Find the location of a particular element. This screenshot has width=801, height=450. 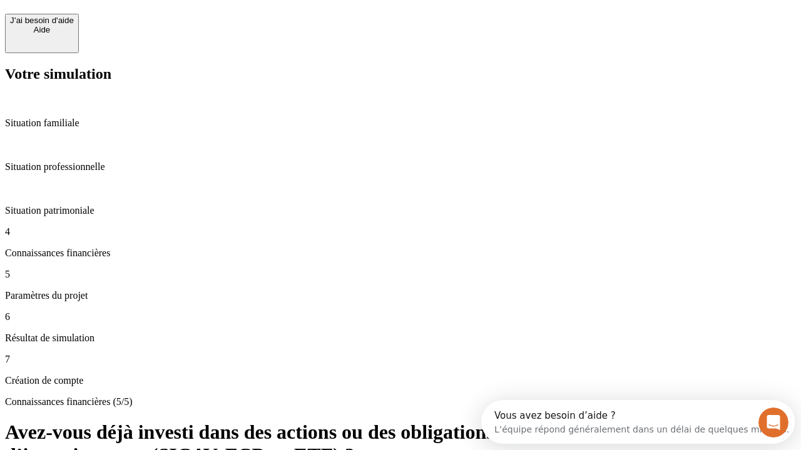

p: 5 is located at coordinates (400, 275).